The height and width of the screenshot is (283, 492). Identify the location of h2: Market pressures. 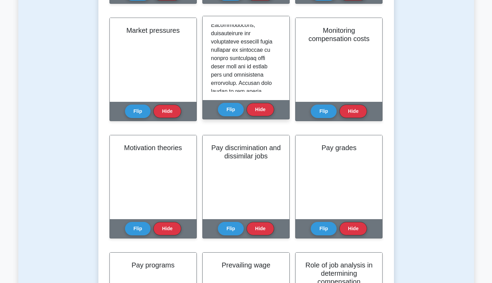
(153, 30).